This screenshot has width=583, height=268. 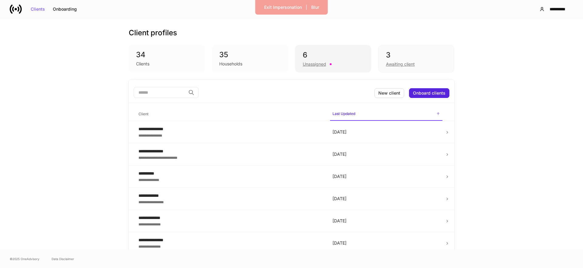 I want to click on div: 6Unassigned, so click(x=333, y=59).